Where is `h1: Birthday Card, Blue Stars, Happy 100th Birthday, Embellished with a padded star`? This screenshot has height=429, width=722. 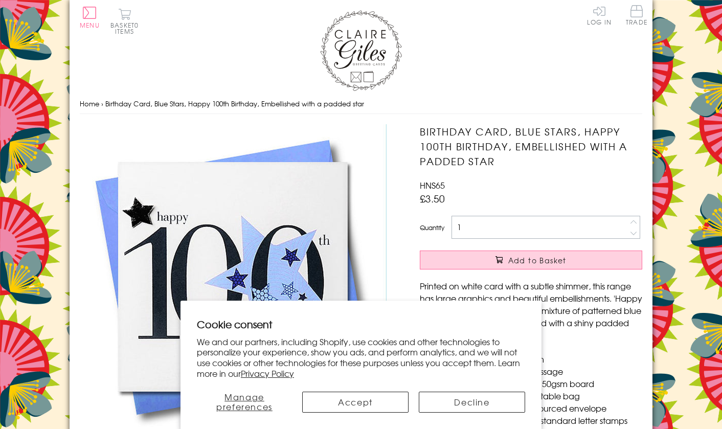 h1: Birthday Card, Blue Stars, Happy 100th Birthday, Embellished with a padded star is located at coordinates (531, 146).